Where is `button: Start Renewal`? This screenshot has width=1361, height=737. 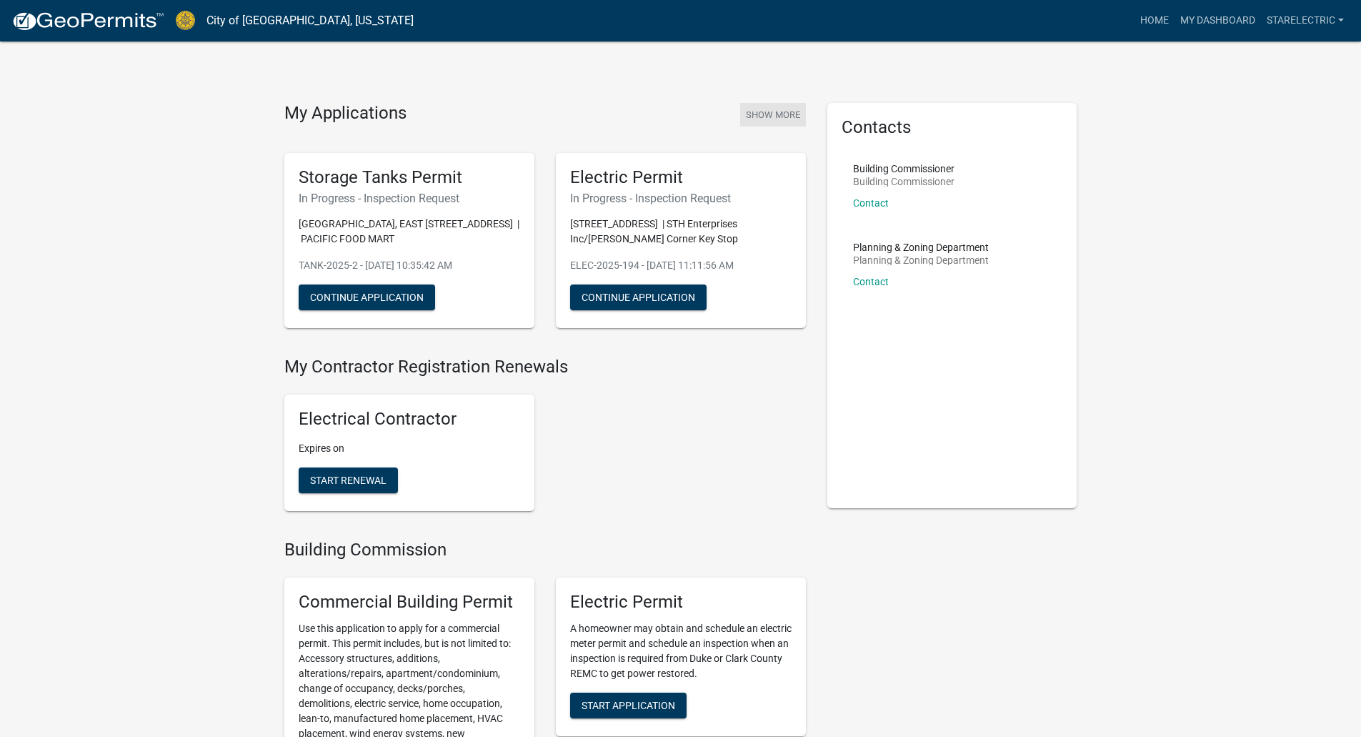 button: Start Renewal is located at coordinates (348, 480).